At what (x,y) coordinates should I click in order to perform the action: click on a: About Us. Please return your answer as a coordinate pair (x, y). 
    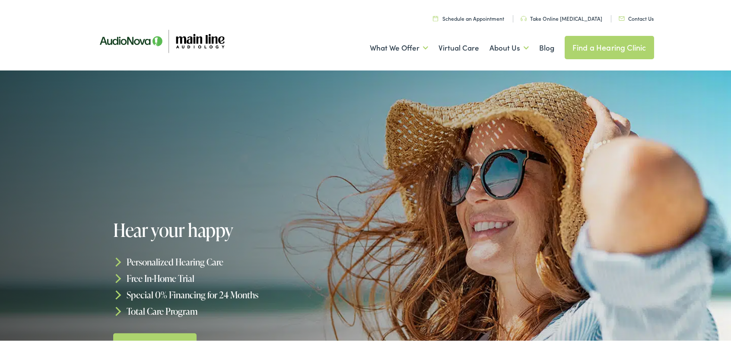
    Looking at the image, I should click on (509, 47).